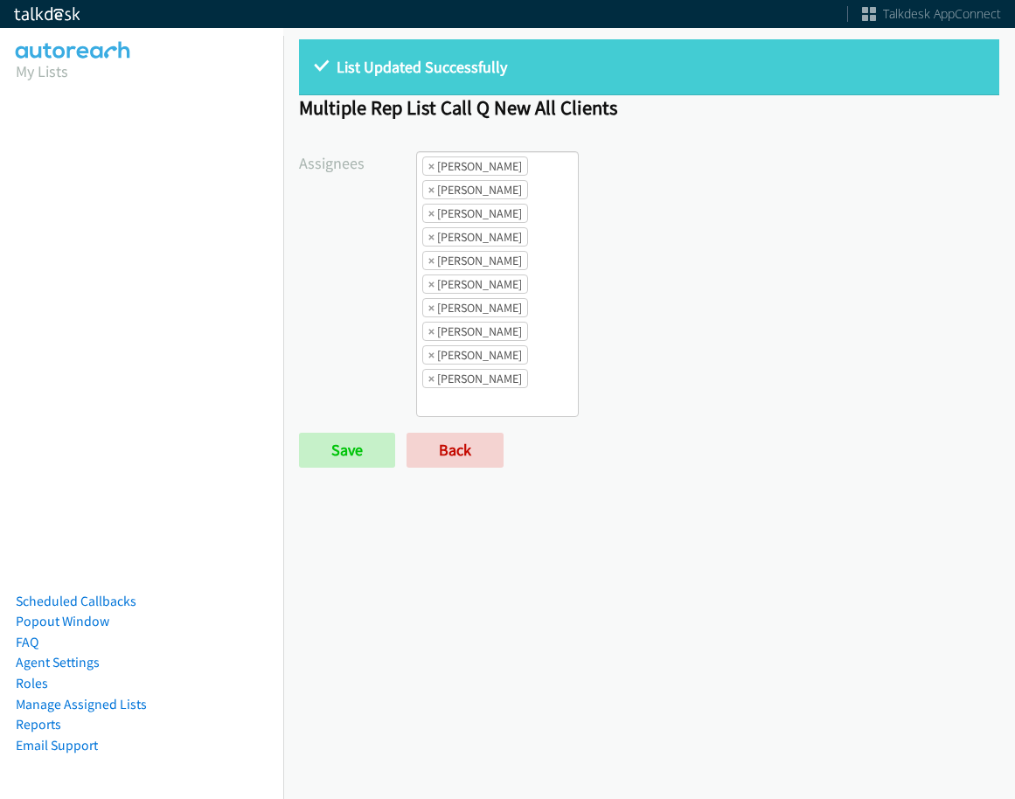 Image resolution: width=1015 pixels, height=799 pixels. Describe the element at coordinates (475, 331) in the screenshot. I see `li: Rodnika Murphy` at that location.